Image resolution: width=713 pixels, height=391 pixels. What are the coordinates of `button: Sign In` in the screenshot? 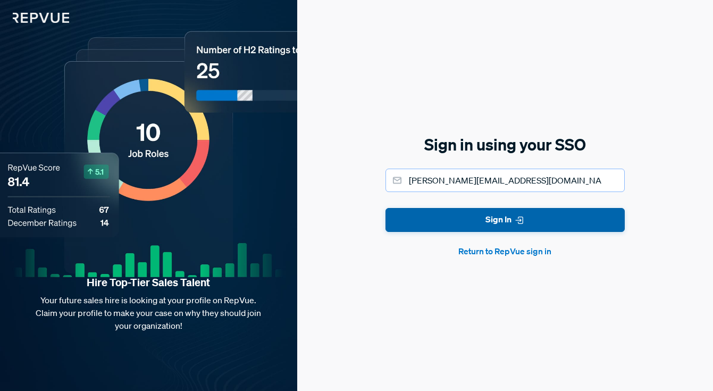 It's located at (505, 220).